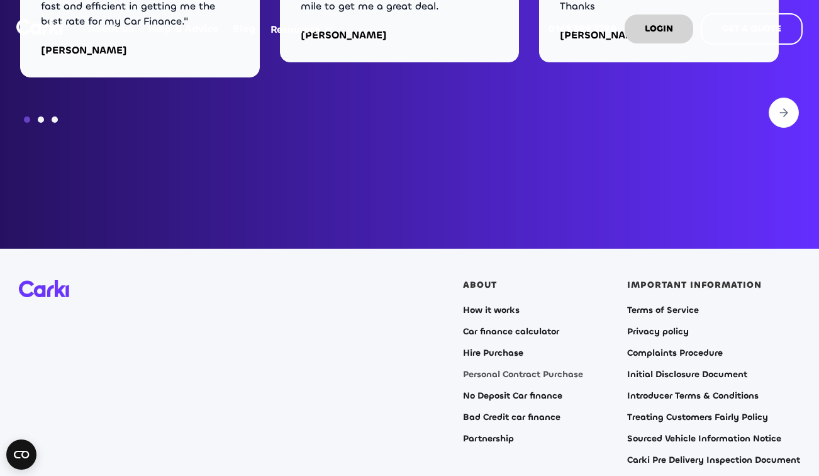 This screenshot has width=819, height=476. What do you see at coordinates (663, 310) in the screenshot?
I see `a: Terms of Service` at bounding box center [663, 310].